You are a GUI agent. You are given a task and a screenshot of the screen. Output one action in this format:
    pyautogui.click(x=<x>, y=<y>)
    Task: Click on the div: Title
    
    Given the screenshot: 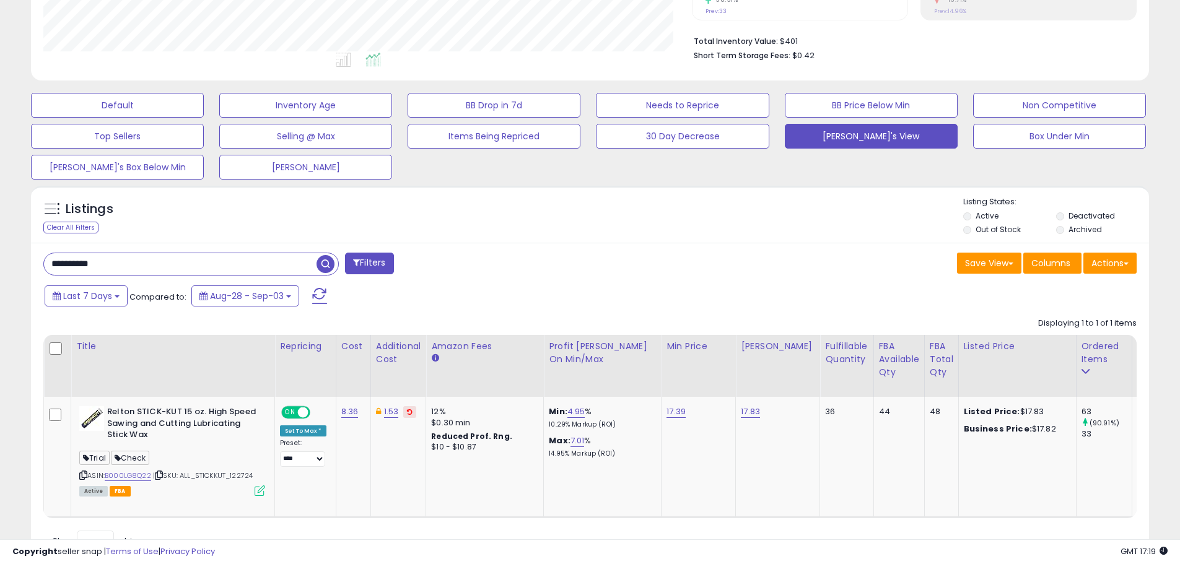 What is the action you would take?
    pyautogui.click(x=173, y=346)
    